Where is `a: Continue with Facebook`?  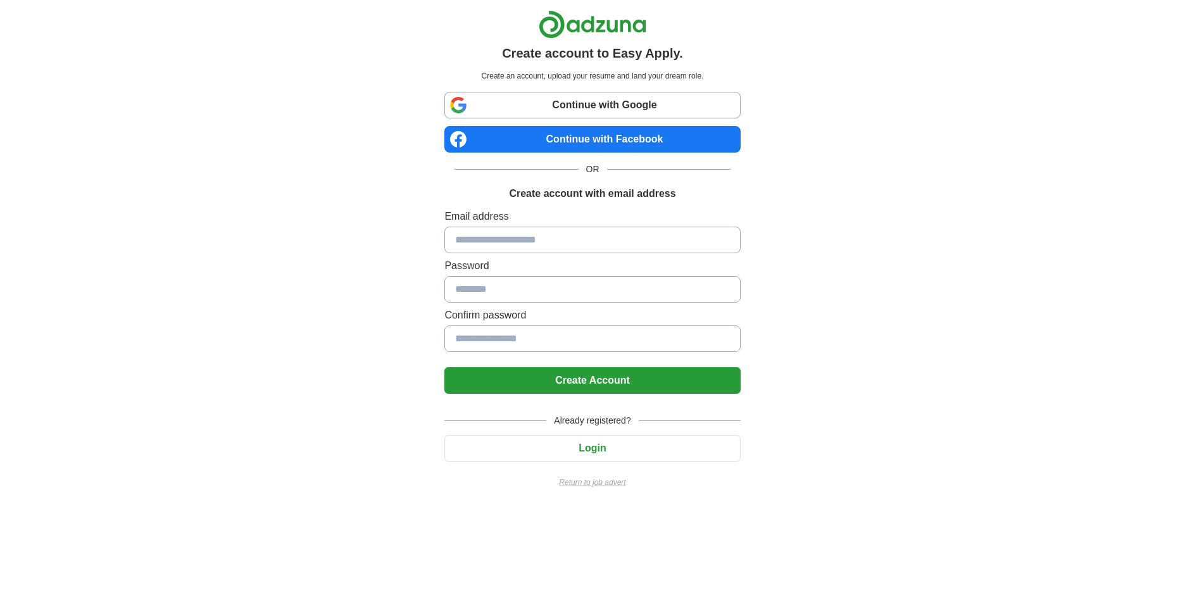 a: Continue with Facebook is located at coordinates (592, 139).